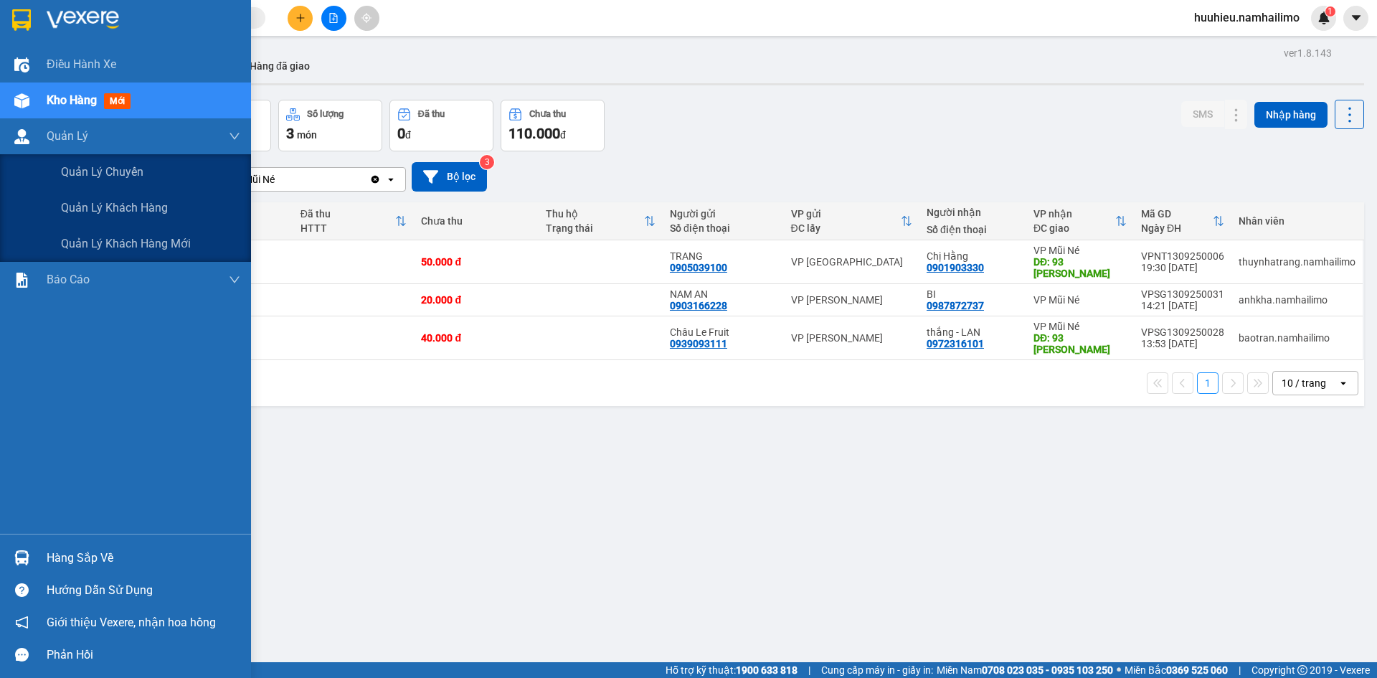 Image resolution: width=1377 pixels, height=678 pixels. I want to click on span: Miền Nam, so click(1025, 670).